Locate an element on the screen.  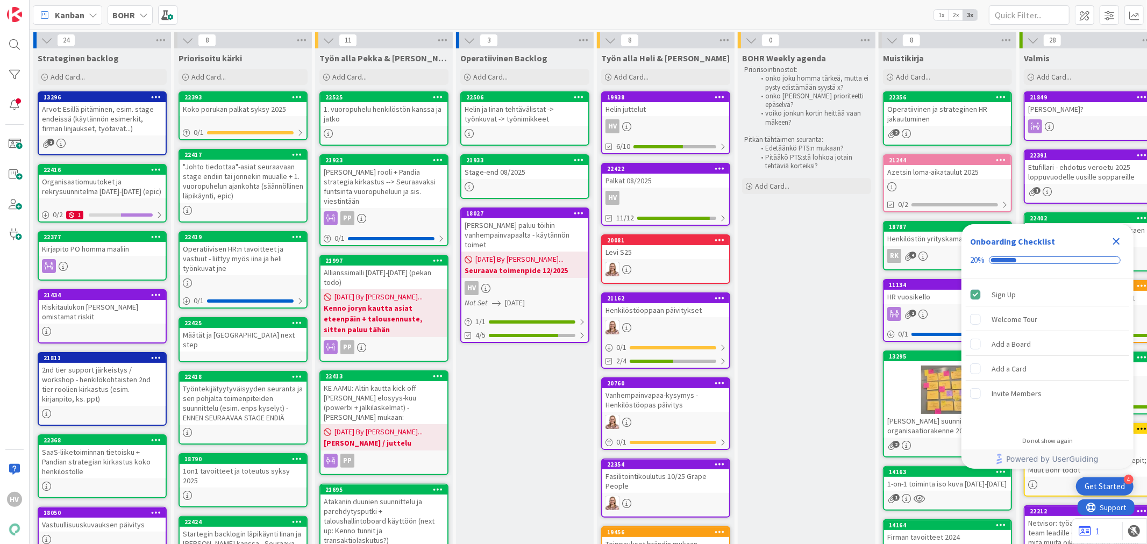
a: 21244Azetsin loma-aikataulut 20250/2 is located at coordinates (947, 183).